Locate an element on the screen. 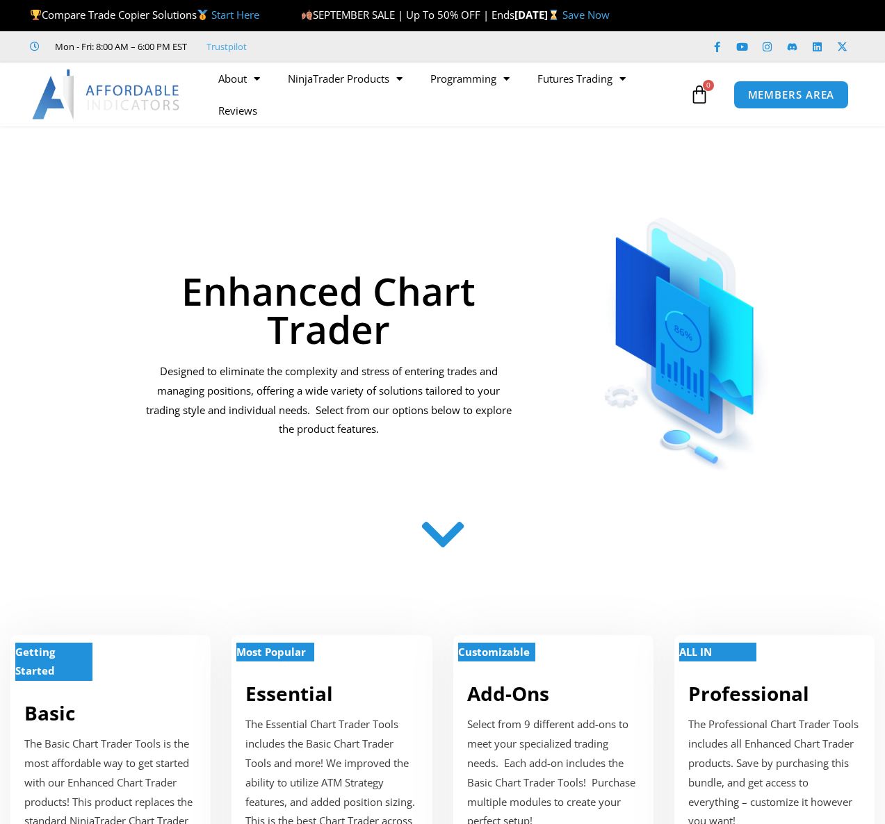 Image resolution: width=885 pixels, height=824 pixels. a: MEMBERS AREA is located at coordinates (791, 95).